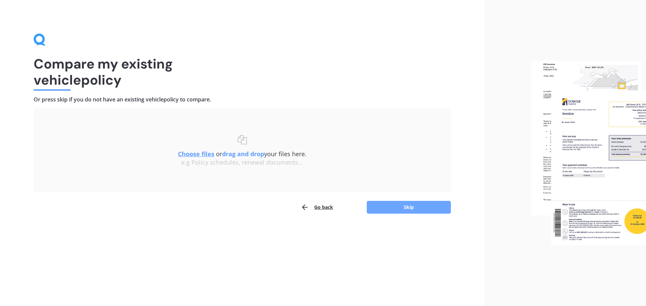 This screenshot has width=646, height=306. What do you see at coordinates (242, 163) in the screenshot?
I see `div: e.g Policy schedules, renewal documents...` at bounding box center [242, 163].